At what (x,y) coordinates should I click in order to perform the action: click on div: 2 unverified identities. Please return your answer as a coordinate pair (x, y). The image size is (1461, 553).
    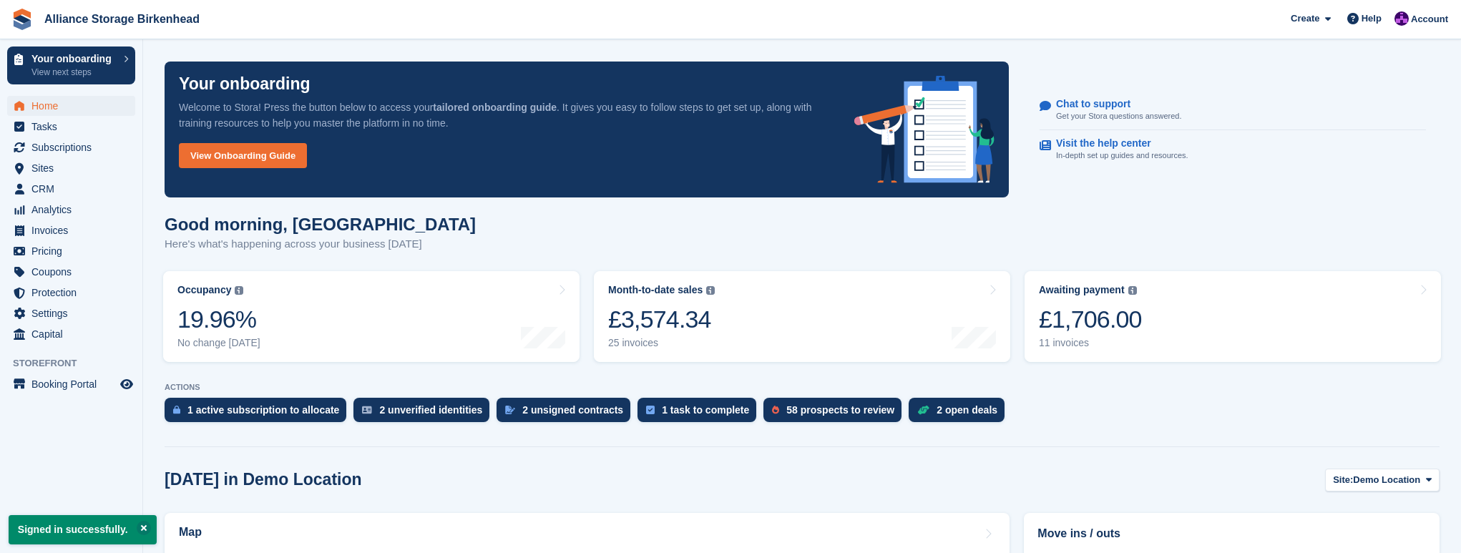
    Looking at the image, I should click on (431, 410).